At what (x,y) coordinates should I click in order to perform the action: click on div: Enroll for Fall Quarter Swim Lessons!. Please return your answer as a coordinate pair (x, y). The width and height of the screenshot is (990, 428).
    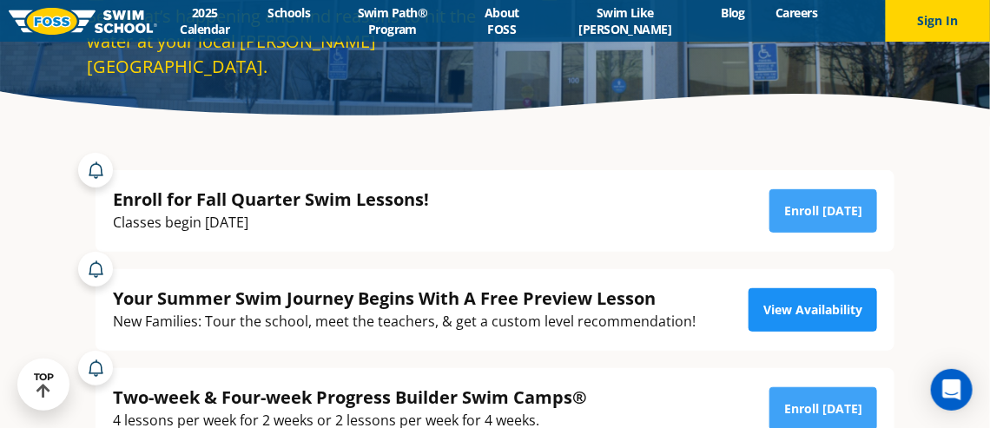
    Looking at the image, I should click on (271, 199).